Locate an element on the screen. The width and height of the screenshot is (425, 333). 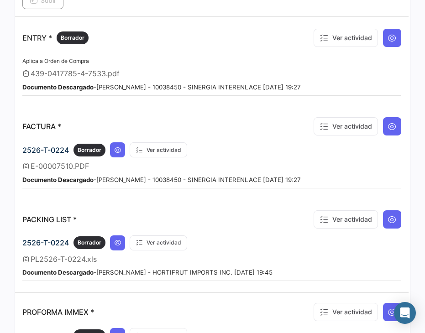
span: 439-0417785-4-7533.pdf is located at coordinates (75, 74).